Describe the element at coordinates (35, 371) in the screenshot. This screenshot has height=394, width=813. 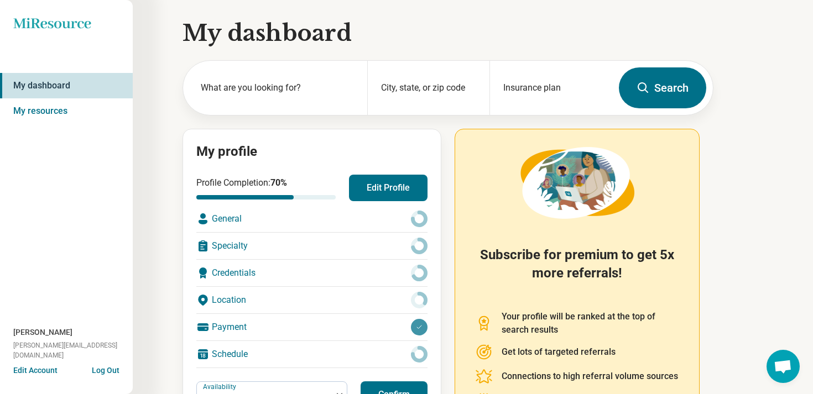
I see `button: Edit Account` at that location.